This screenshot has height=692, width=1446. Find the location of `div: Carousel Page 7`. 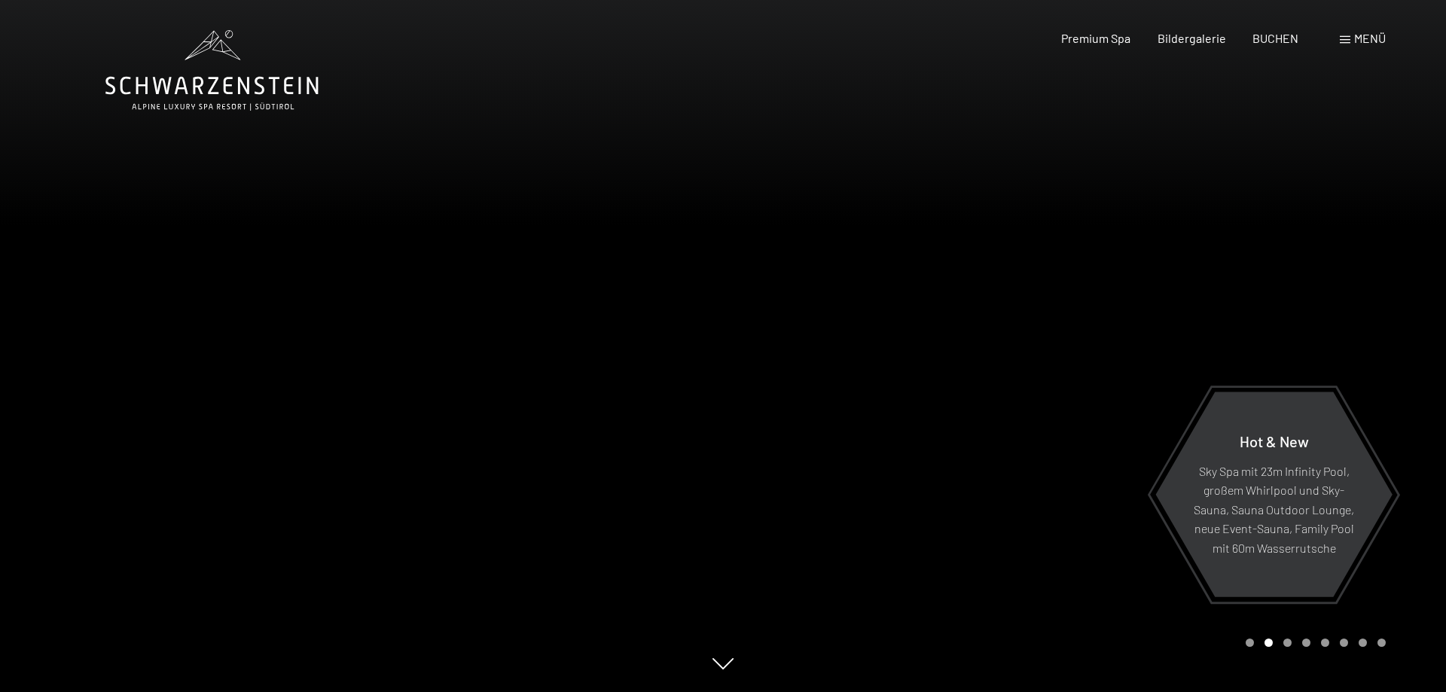

div: Carousel Page 7 is located at coordinates (1363, 643).